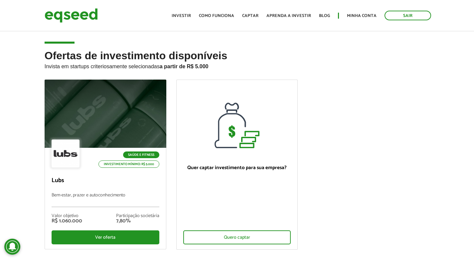 This screenshot has width=474, height=259. I want to click on p: Quer captar investimento para sua empresa?, so click(237, 167).